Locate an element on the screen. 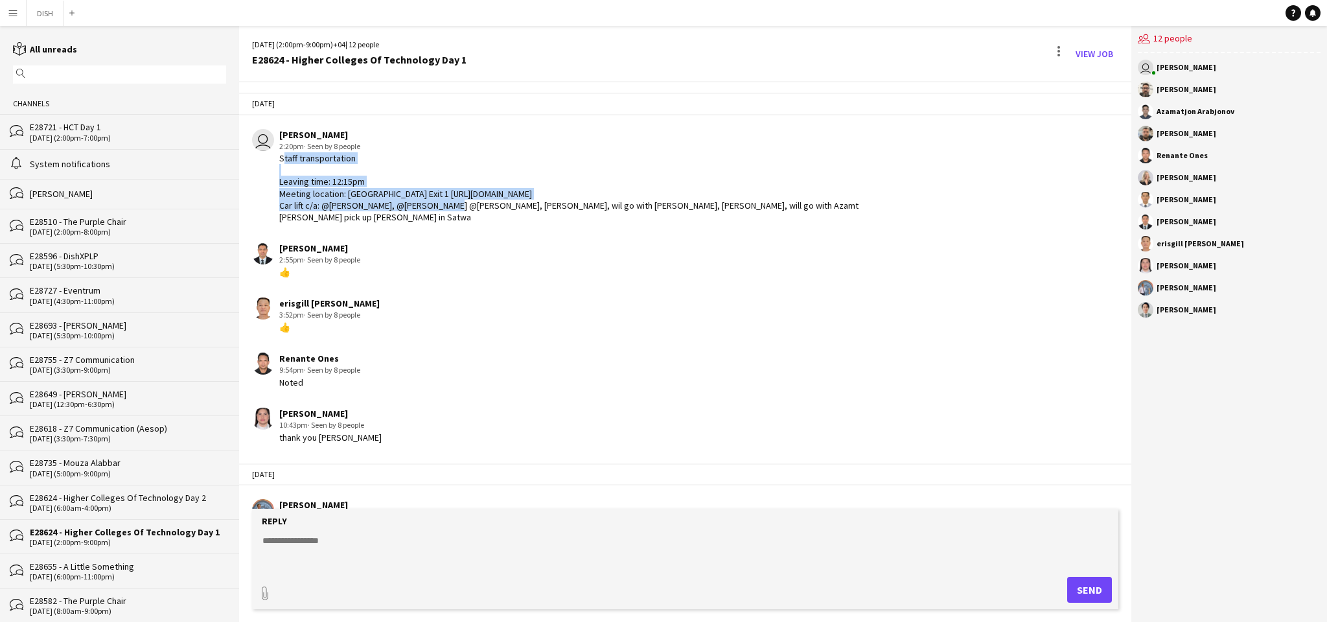  span: +04 is located at coordinates (339, 44).